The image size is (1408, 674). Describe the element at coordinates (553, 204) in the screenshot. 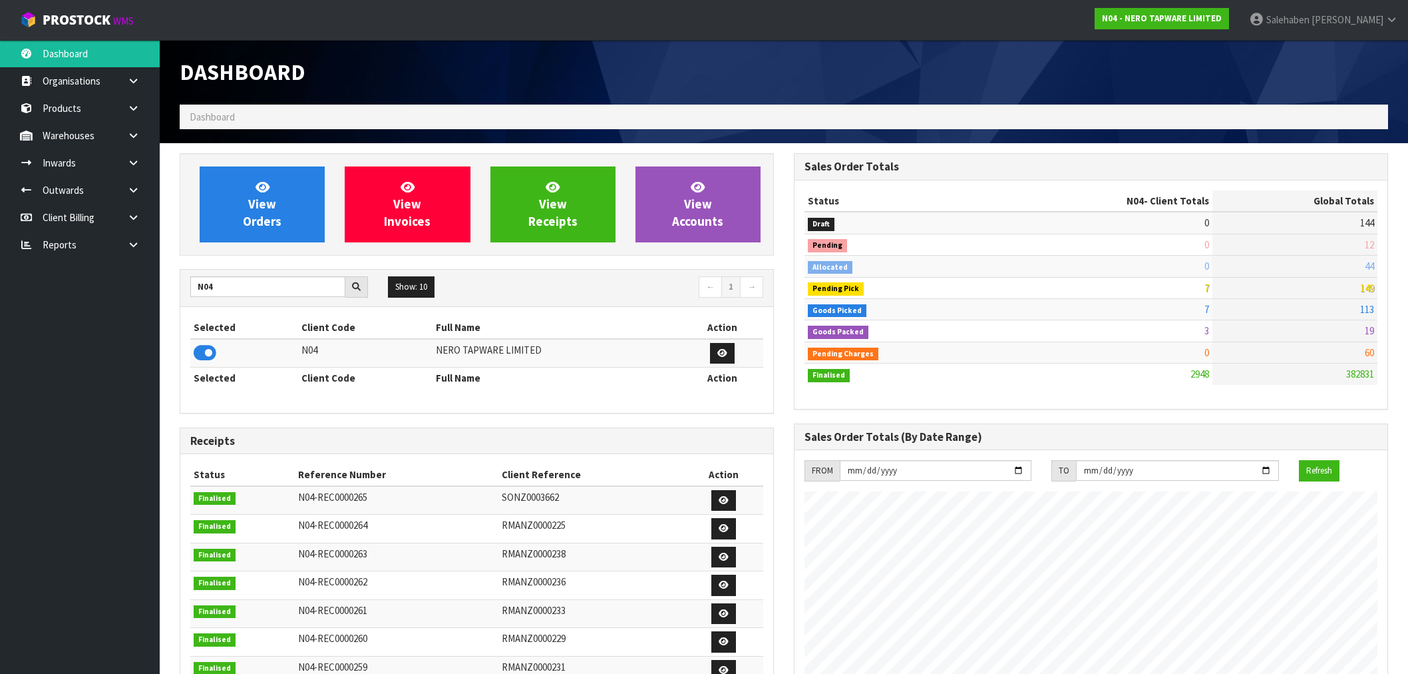

I see `a: ViewReceipts` at that location.